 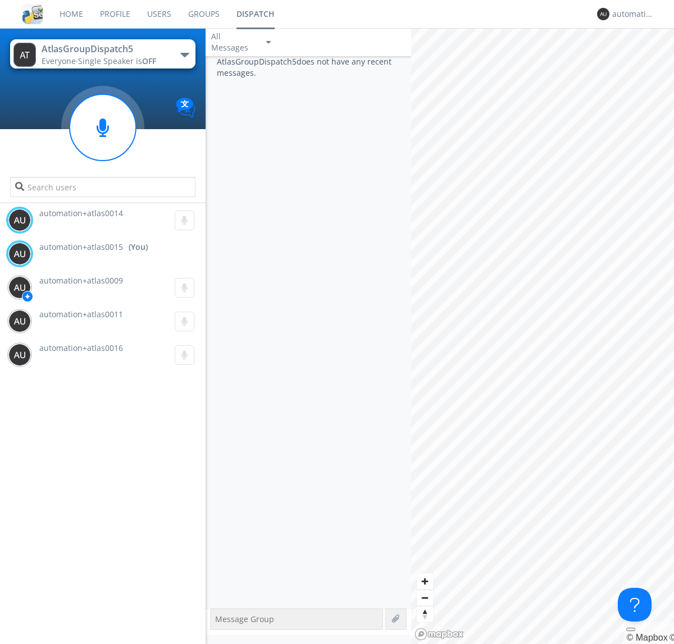 What do you see at coordinates (425, 614) in the screenshot?
I see `button: Reset bearing to north` at bounding box center [425, 614].